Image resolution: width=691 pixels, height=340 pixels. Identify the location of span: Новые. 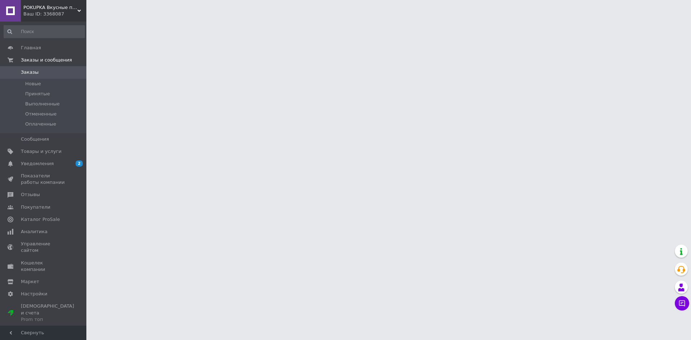
(33, 84).